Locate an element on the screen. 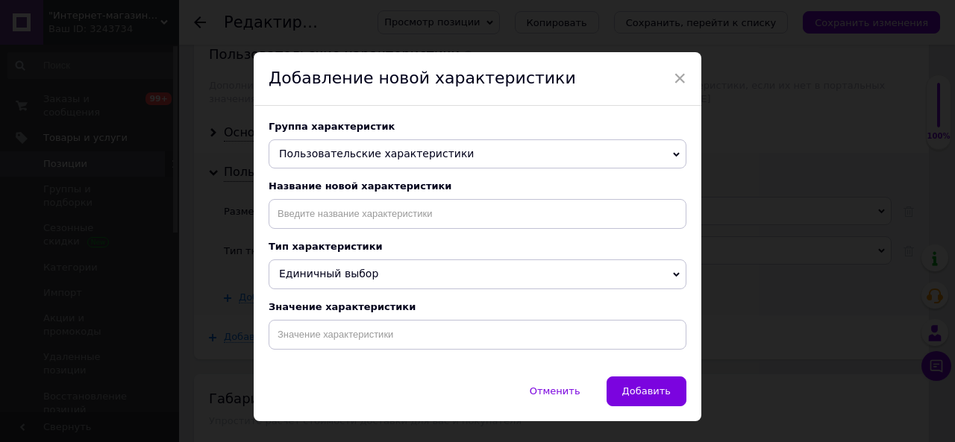  button: Добавить is located at coordinates (646, 392).